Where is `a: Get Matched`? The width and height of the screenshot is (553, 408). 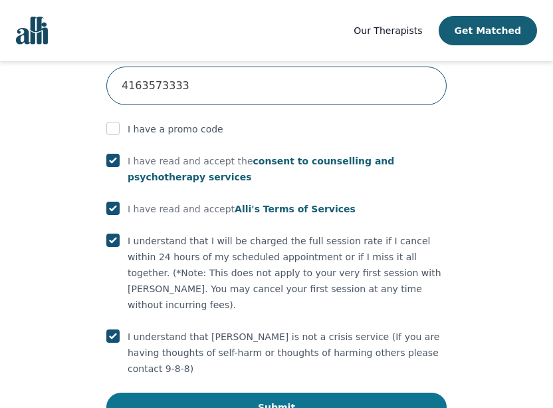 a: Get Matched is located at coordinates (488, 31).